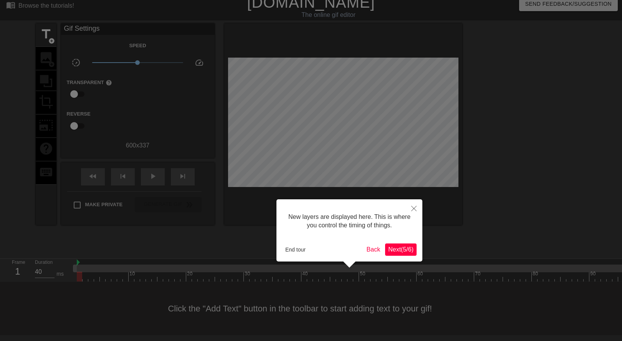 This screenshot has height=341, width=622. What do you see at coordinates (295, 250) in the screenshot?
I see `button: End tour` at bounding box center [295, 250].